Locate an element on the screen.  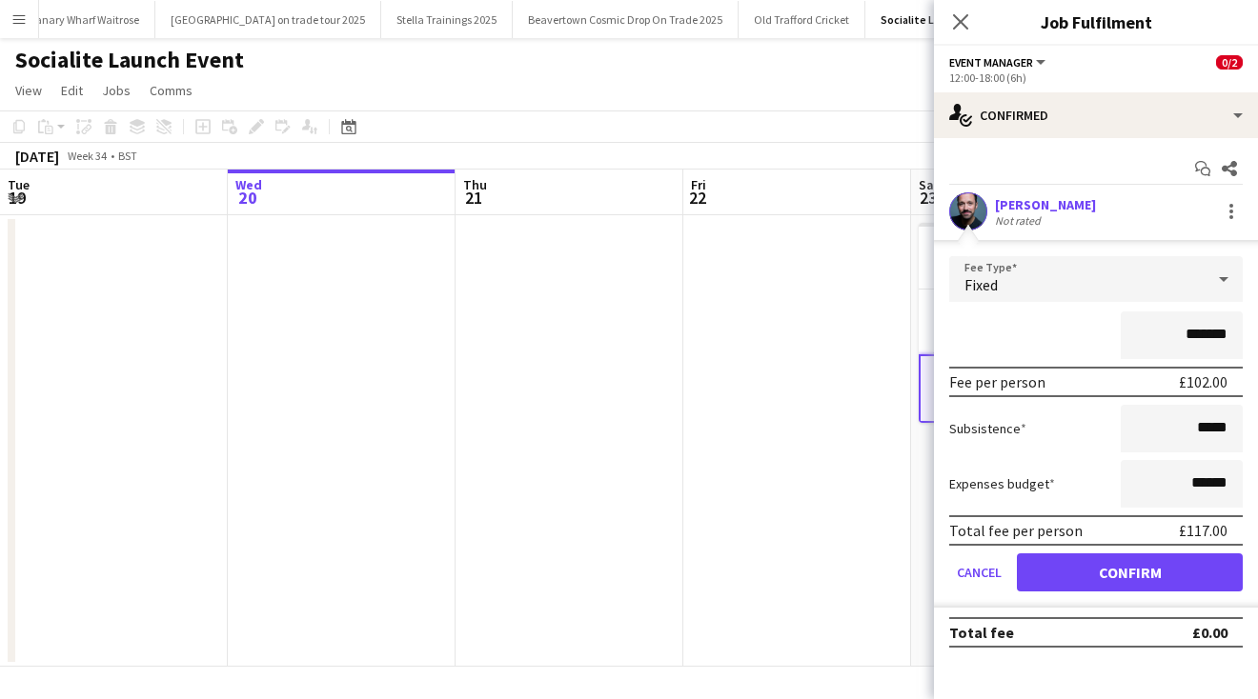
div: £0.00 is located at coordinates (1209, 633).